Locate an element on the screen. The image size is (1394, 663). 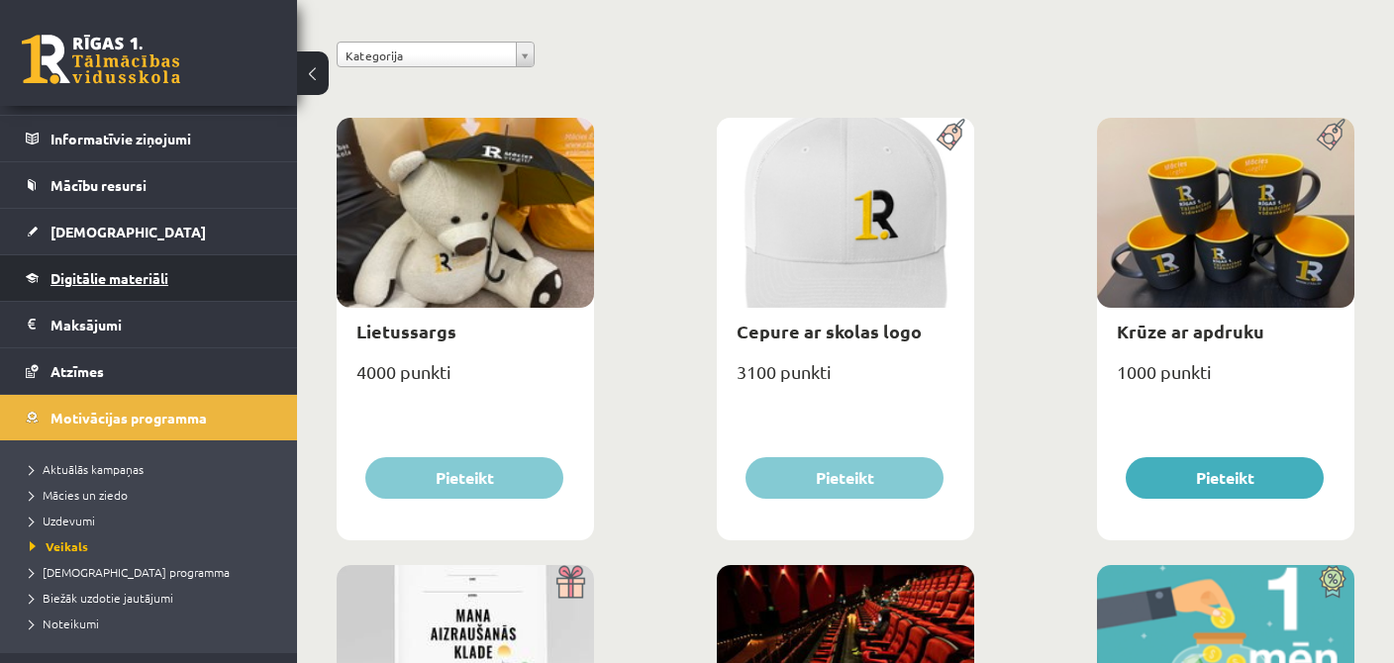
a: Informatīvie ziņojumi is located at coordinates (149, 139).